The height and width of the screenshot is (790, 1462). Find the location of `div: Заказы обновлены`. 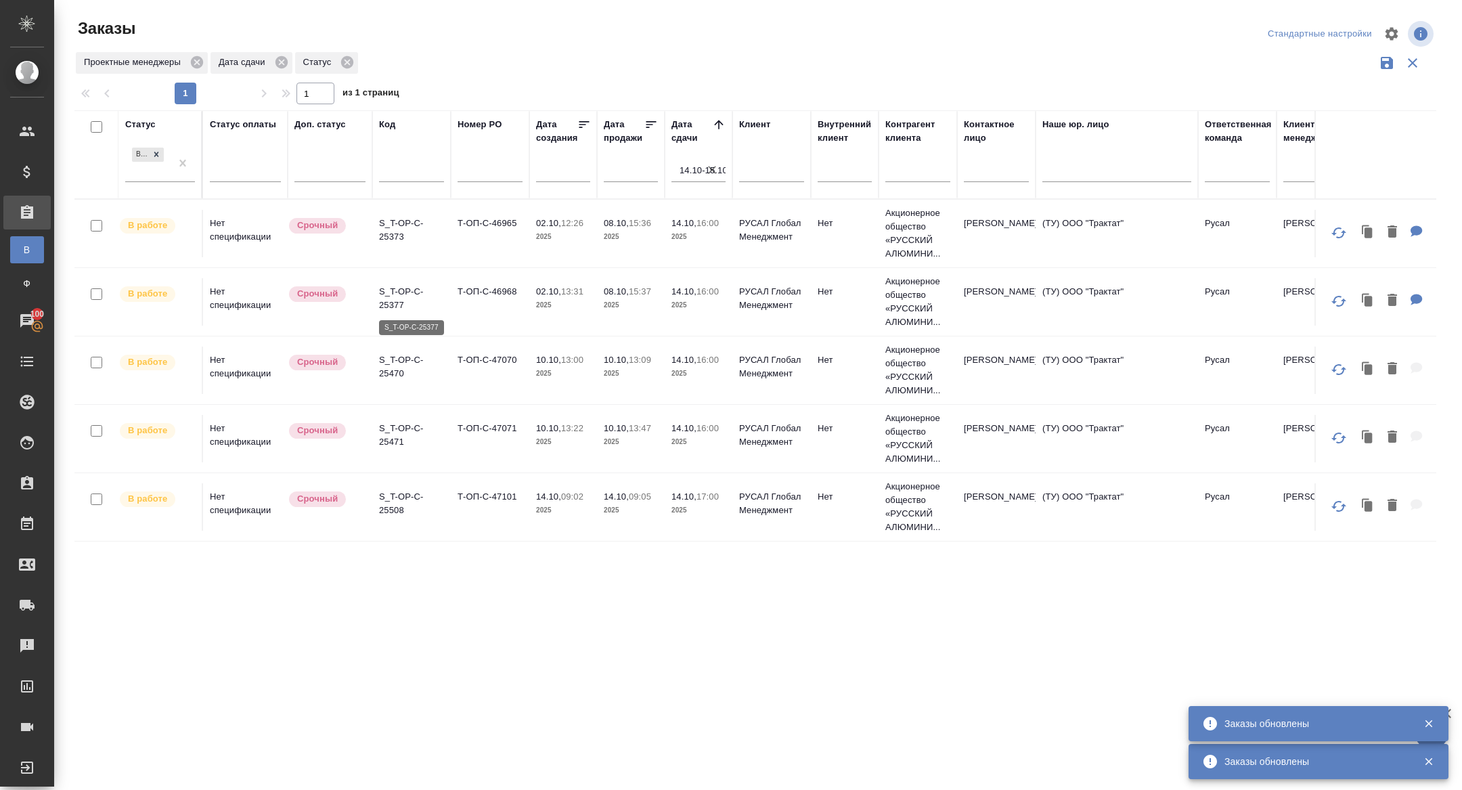

div: Заказы обновлены is located at coordinates (1314, 762).